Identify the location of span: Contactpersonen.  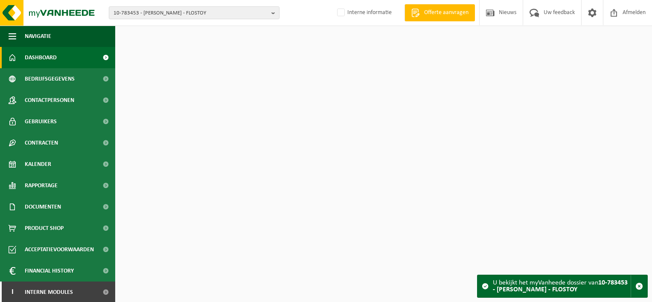
(49, 100).